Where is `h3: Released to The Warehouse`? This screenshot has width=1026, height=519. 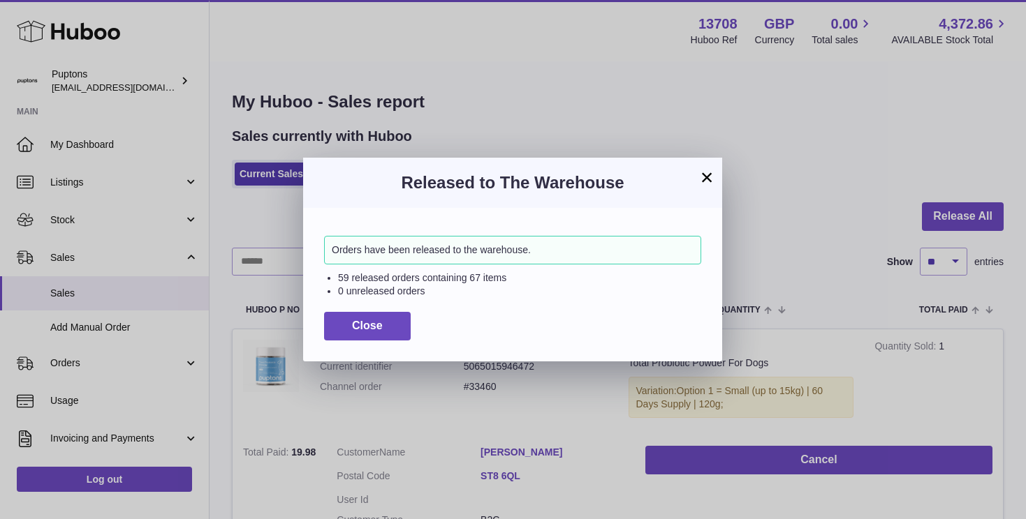 h3: Released to The Warehouse is located at coordinates (512, 183).